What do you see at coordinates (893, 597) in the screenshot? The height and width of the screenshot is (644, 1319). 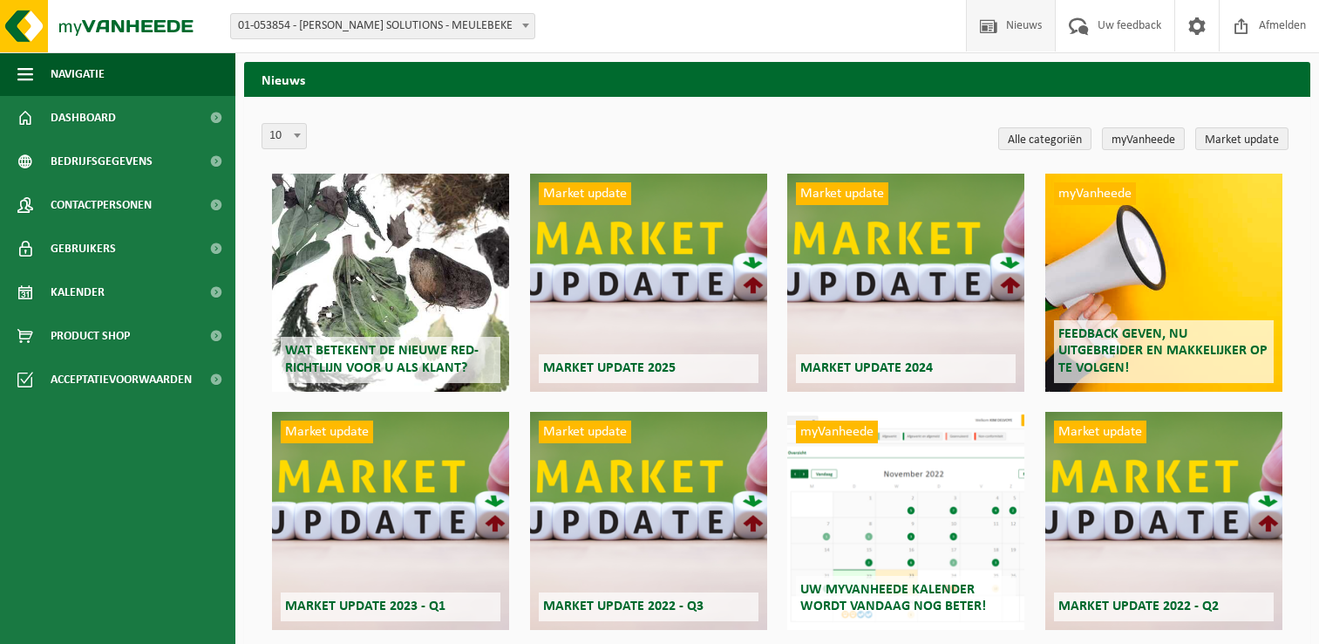 I see `span: Uw myVanheede kalender wordt vandaag nog beter!` at bounding box center [893, 597].